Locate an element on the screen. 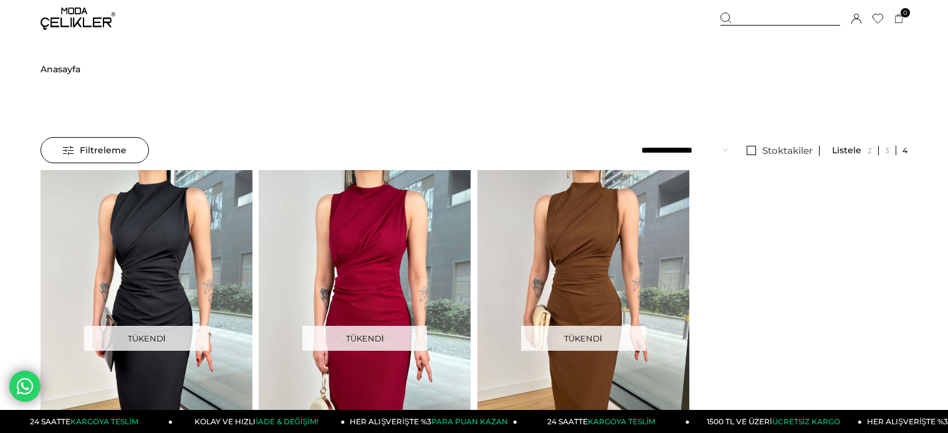  a: KOLAY VE HIZLIİADE & DEĞİŞİM! is located at coordinates (259, 421).